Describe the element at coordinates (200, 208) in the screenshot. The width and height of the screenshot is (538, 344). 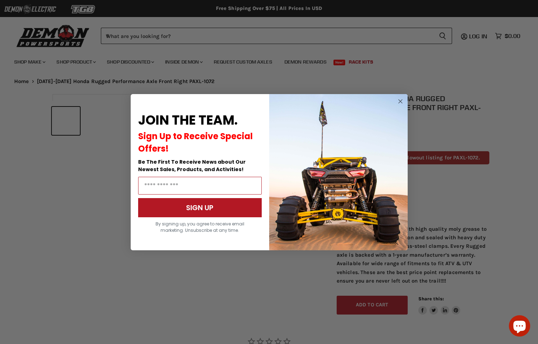
I see `button: SIGN UP` at that location.